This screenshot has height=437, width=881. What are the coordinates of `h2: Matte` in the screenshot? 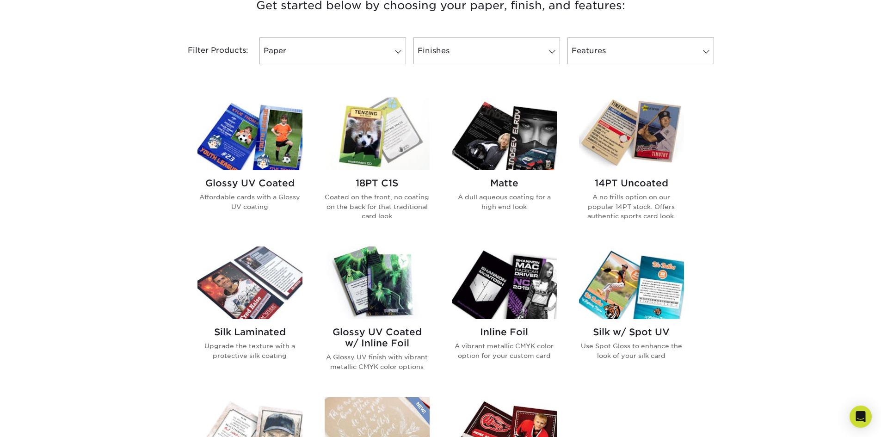 It's located at (504, 183).